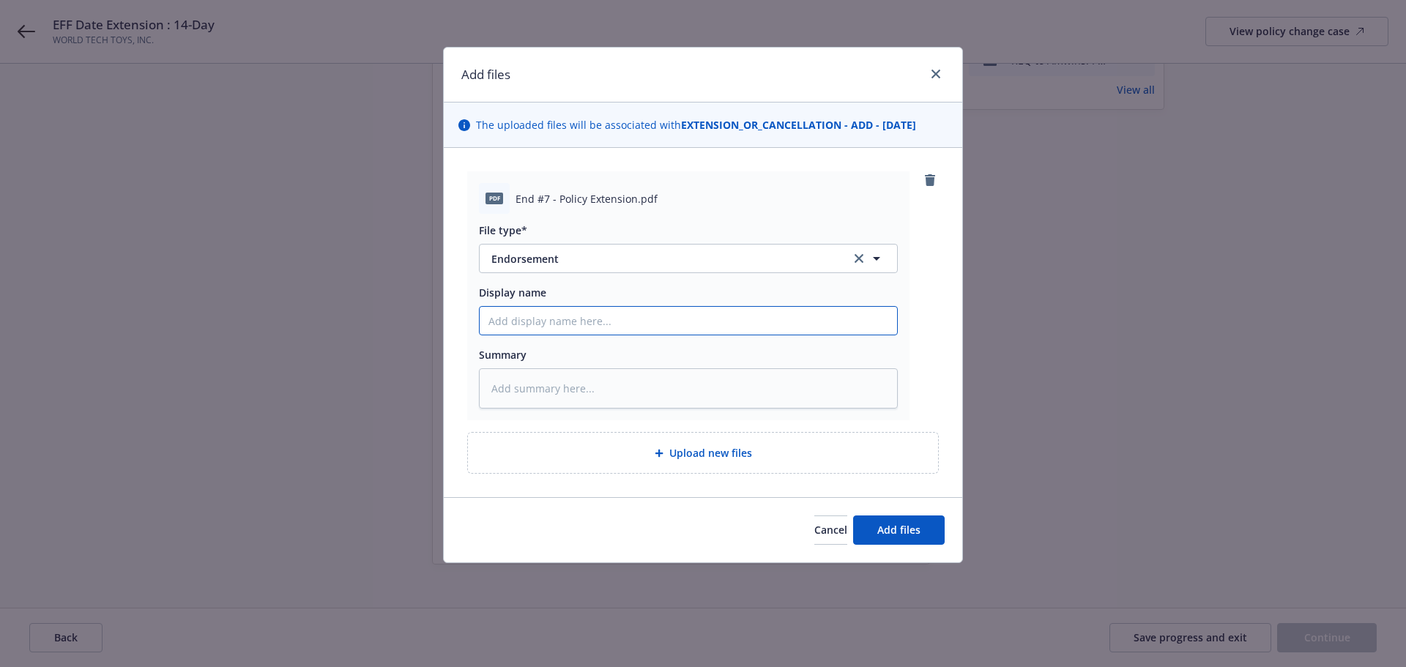 The image size is (1406, 667). I want to click on span: Display name, so click(513, 292).